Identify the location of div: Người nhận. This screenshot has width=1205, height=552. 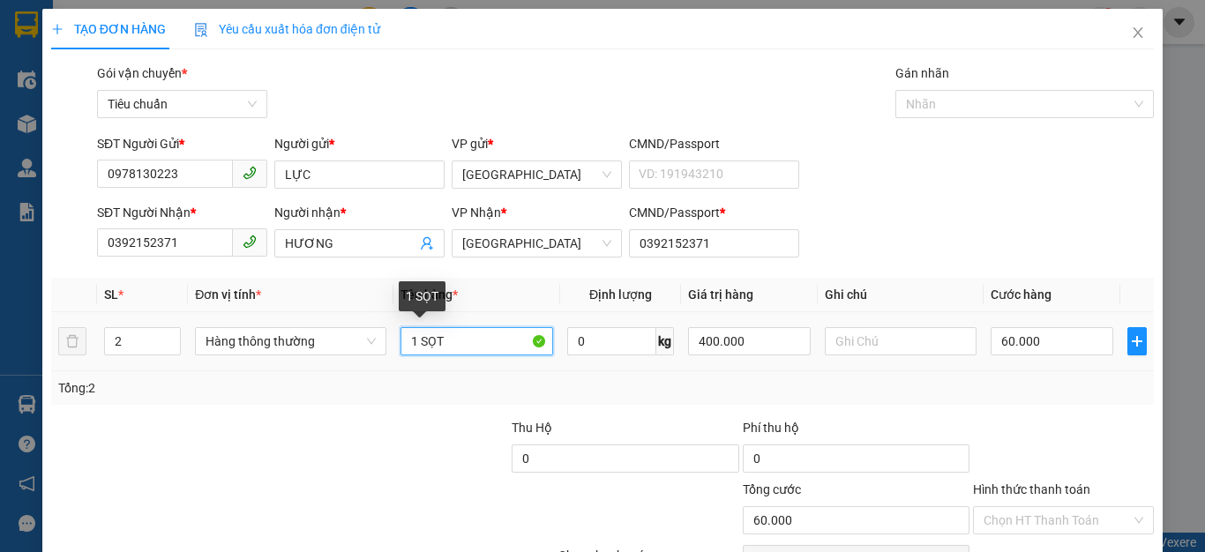
(359, 213).